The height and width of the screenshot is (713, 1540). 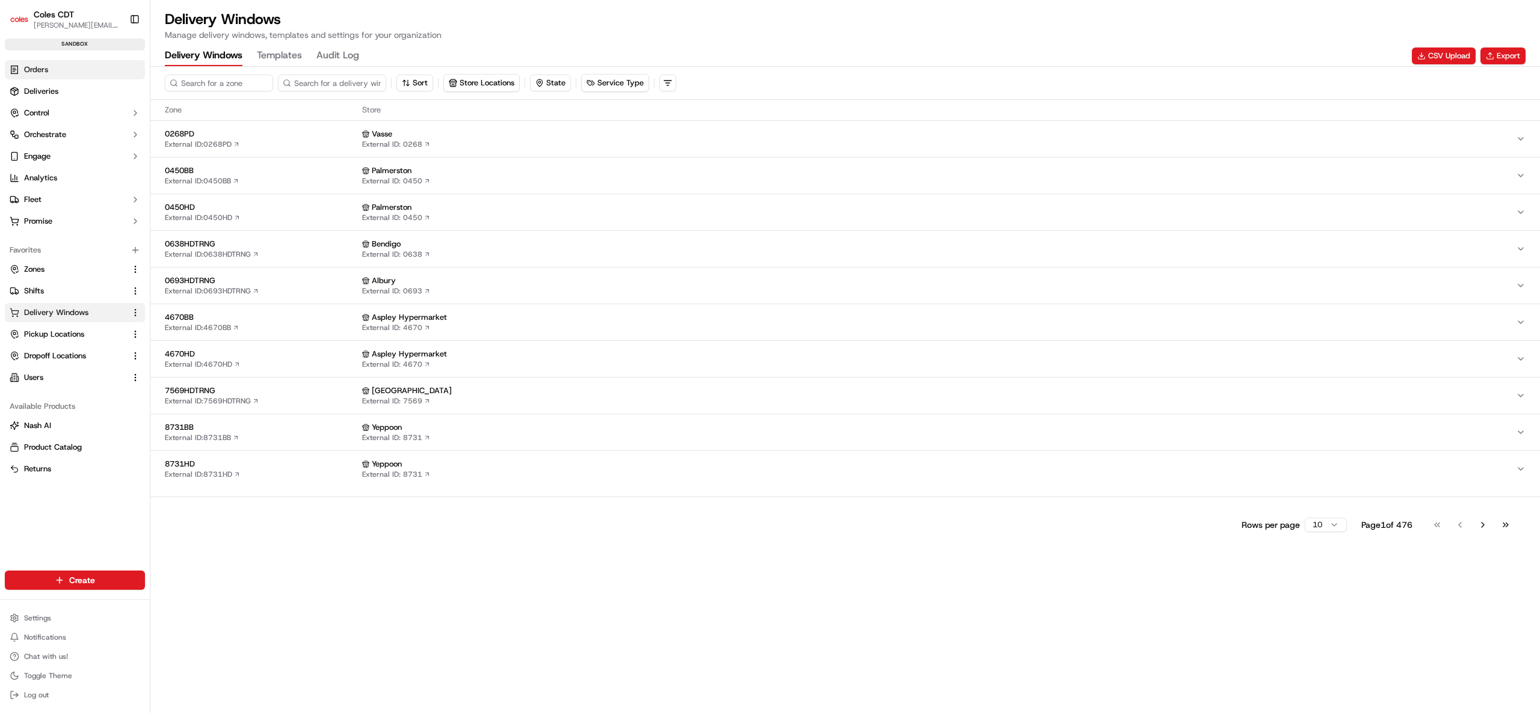 I want to click on span: Analytics, so click(x=40, y=178).